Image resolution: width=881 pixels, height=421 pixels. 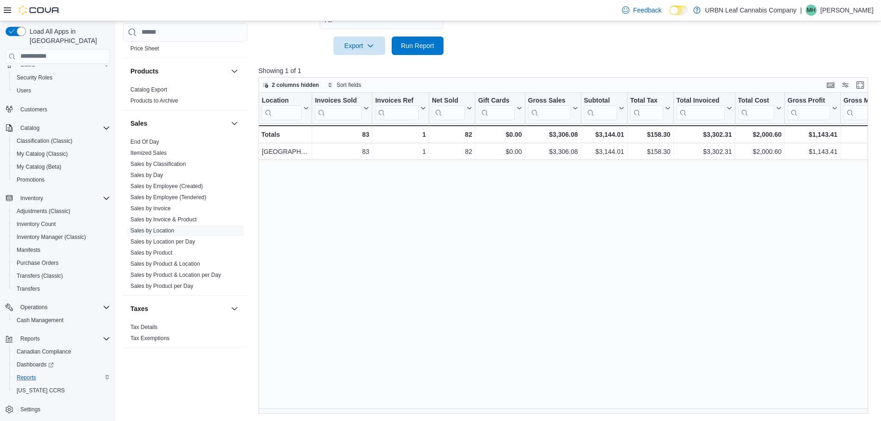 What do you see at coordinates (144, 71) in the screenshot?
I see `h3: Products` at bounding box center [144, 71].